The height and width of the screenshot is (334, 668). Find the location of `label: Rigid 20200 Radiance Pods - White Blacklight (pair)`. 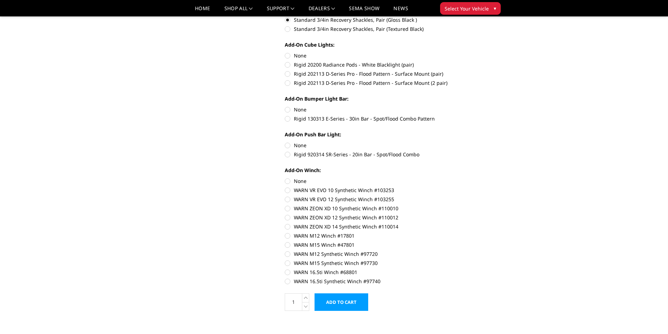

label: Rigid 20200 Radiance Pods - White Blacklight (pair) is located at coordinates (382, 65).